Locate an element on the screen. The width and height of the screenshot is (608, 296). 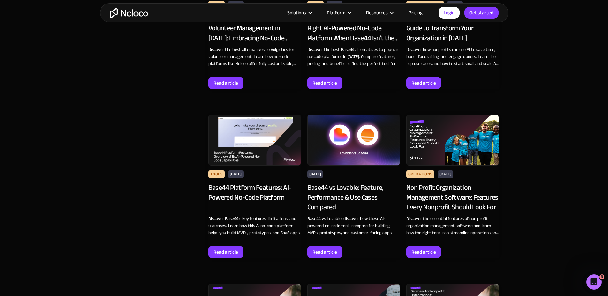
div: Base44 vs Lovable: discover how these AI-powered no-code tools compare for building MVPs, prototy... is located at coordinates (354, 226).